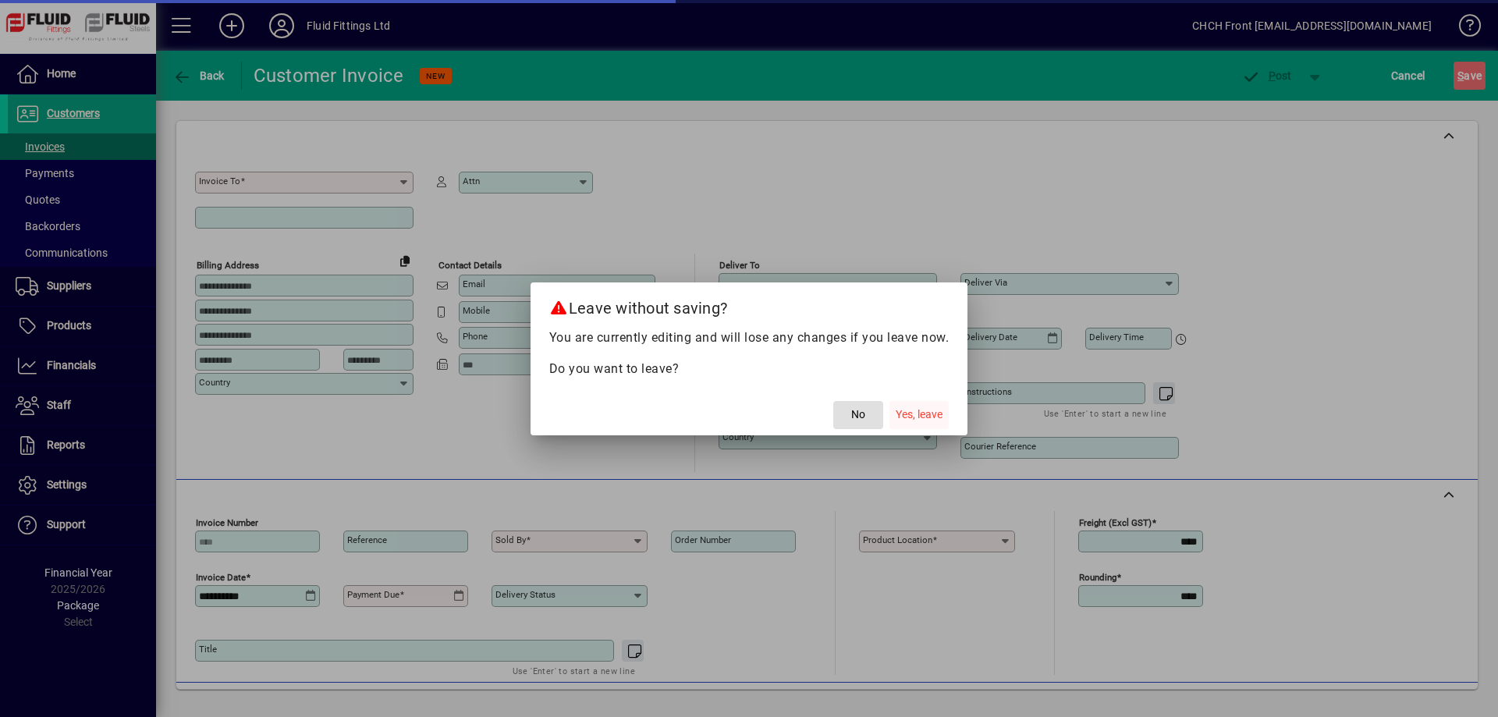 This screenshot has height=717, width=1498. What do you see at coordinates (919, 415) in the screenshot?
I see `button: Yes, leave` at bounding box center [919, 415].